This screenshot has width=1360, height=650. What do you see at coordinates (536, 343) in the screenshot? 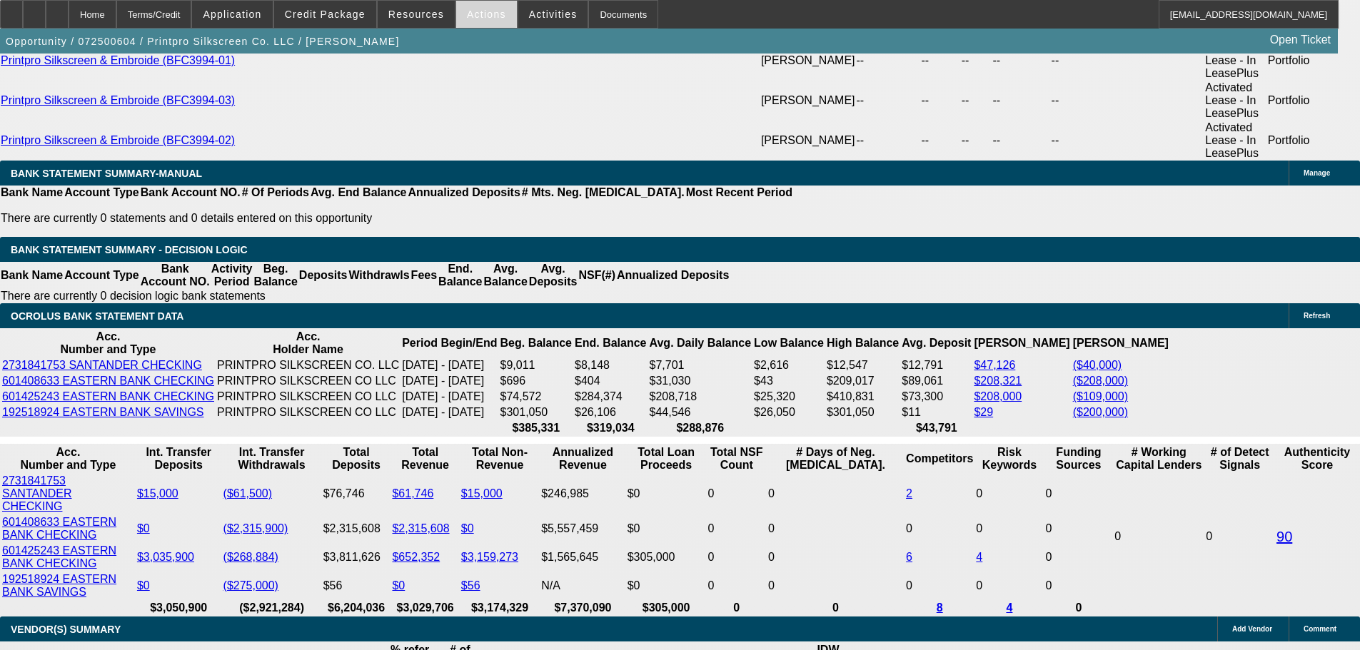
I see `th: Beg. Balance` at bounding box center [536, 343].